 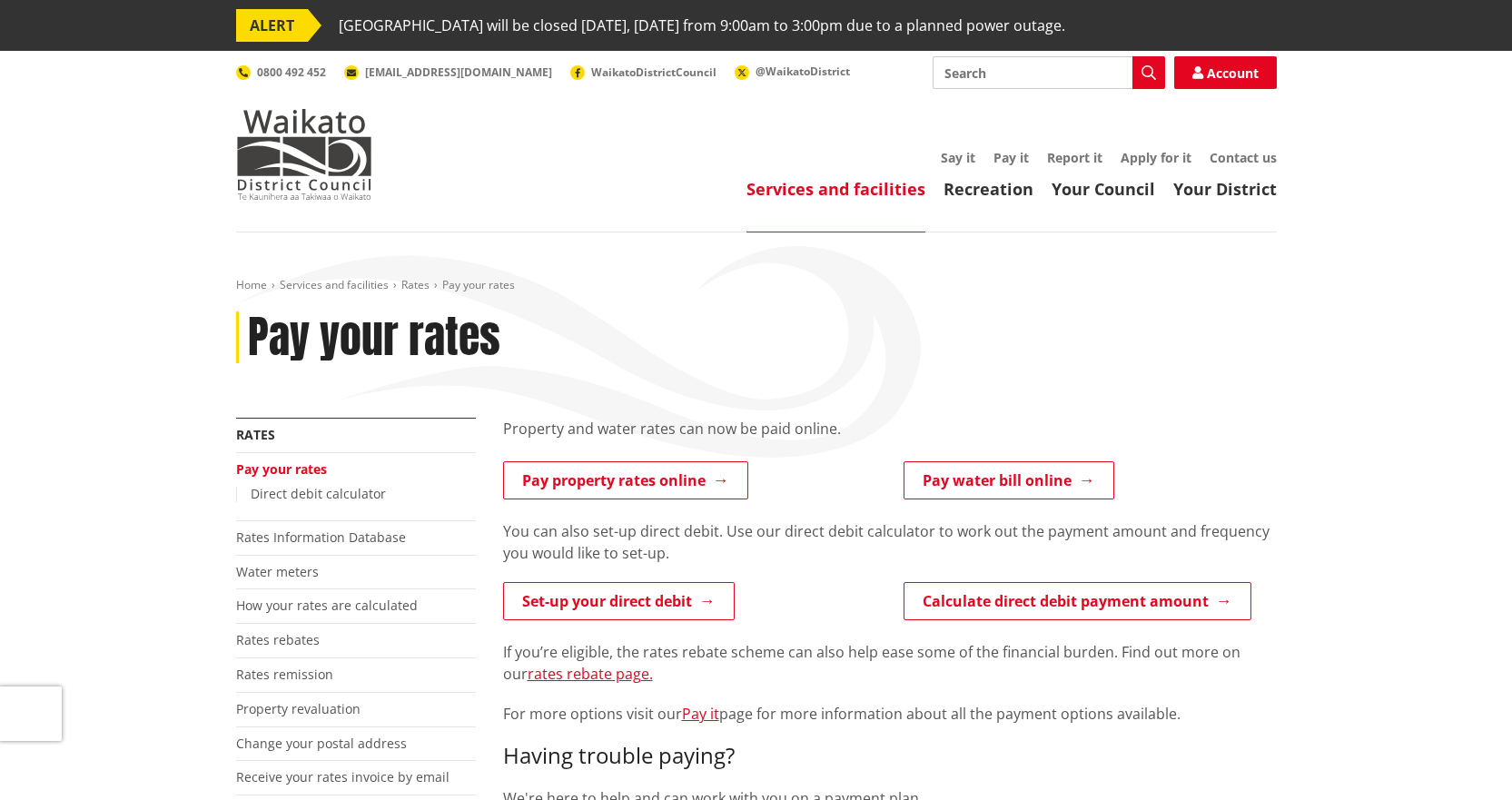 What do you see at coordinates (1226, 189) in the screenshot?
I see `a: Your District` at bounding box center [1226, 189].